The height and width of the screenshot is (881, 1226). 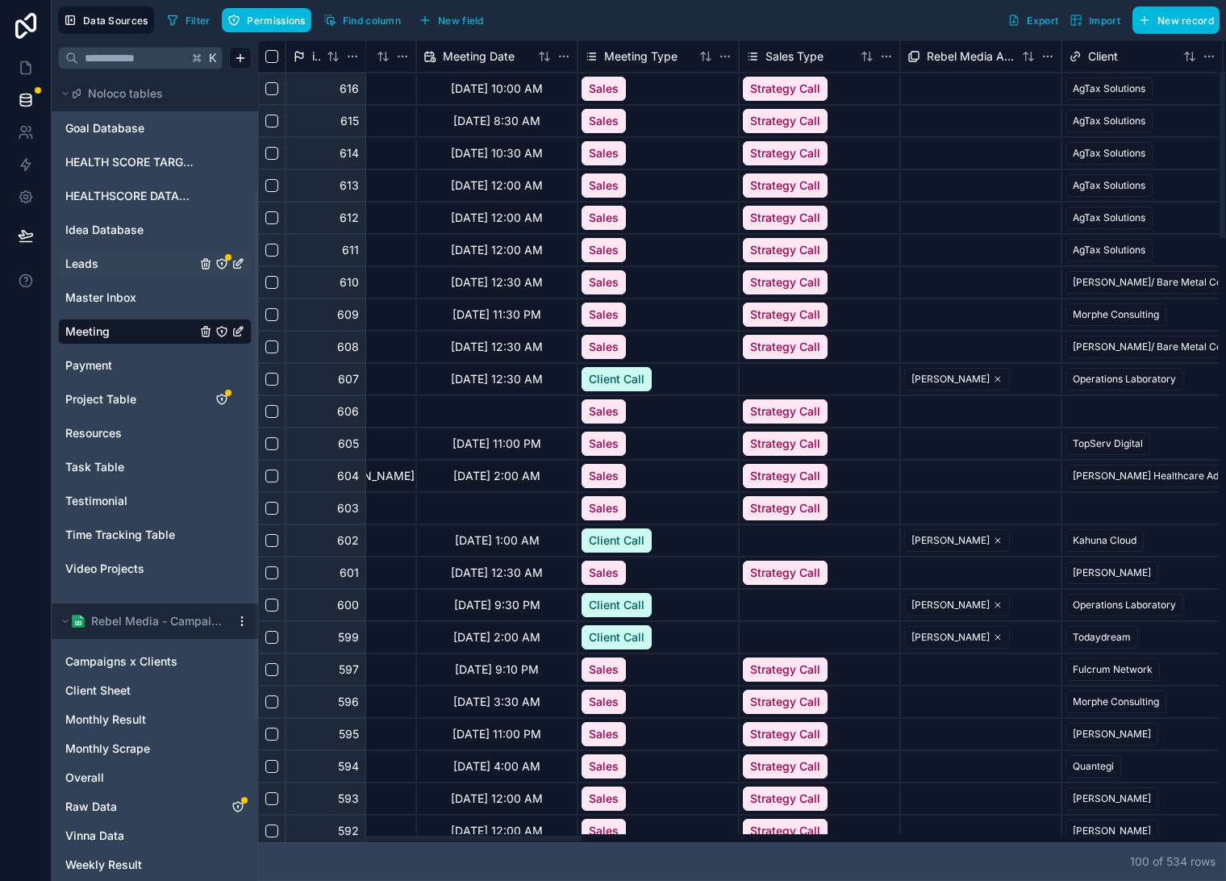 What do you see at coordinates (1158, 861) in the screenshot?
I see `span: of` at bounding box center [1158, 861].